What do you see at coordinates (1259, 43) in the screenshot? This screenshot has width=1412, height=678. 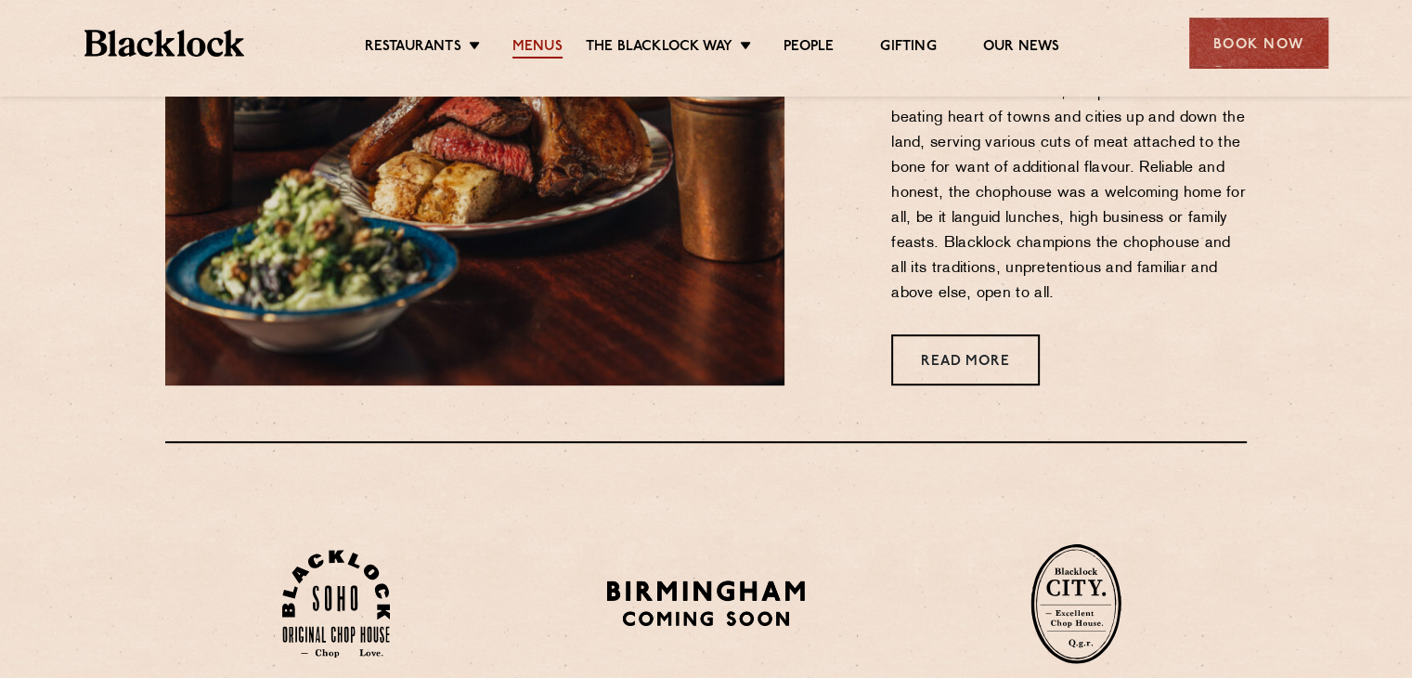 I see `div: Book Now` at bounding box center [1259, 43].